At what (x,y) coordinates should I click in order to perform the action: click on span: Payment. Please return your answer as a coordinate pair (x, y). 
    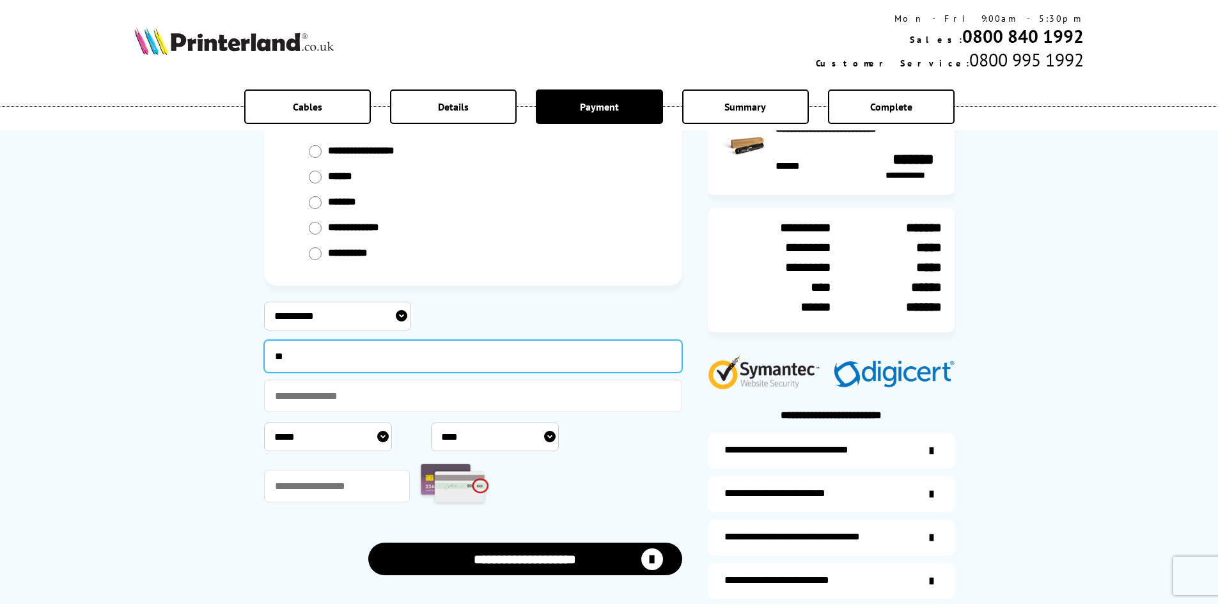
    Looking at the image, I should click on (599, 107).